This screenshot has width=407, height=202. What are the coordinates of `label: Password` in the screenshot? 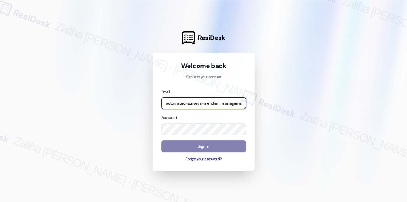 It's located at (169, 118).